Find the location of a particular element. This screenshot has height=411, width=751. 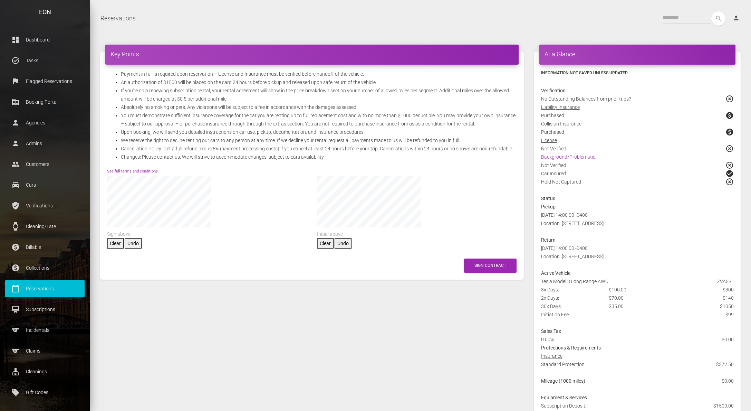

a: watch Cleaning/Late is located at coordinates (45, 226).